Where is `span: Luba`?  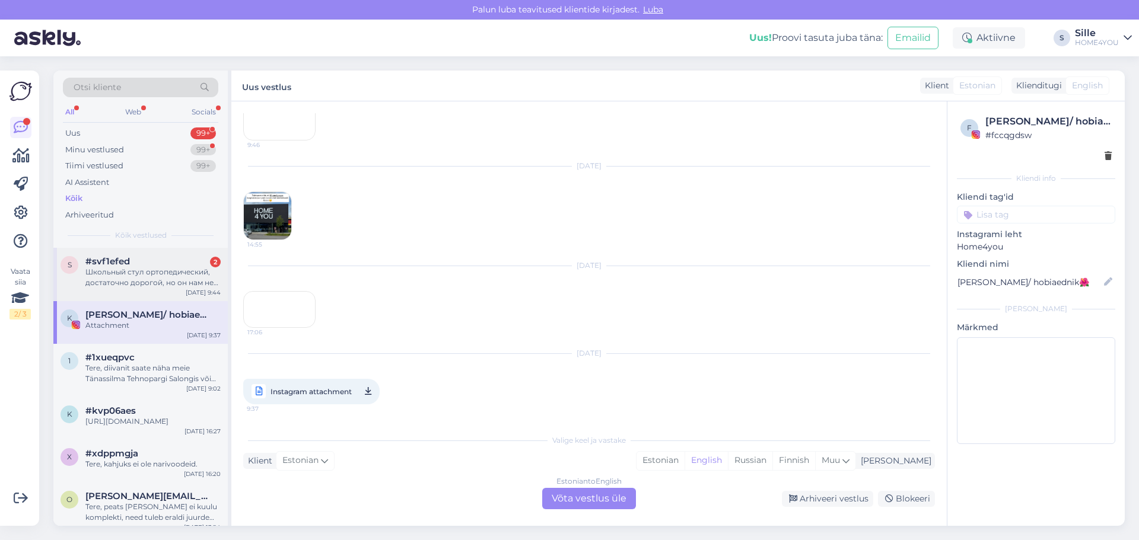 span: Luba is located at coordinates (653, 9).